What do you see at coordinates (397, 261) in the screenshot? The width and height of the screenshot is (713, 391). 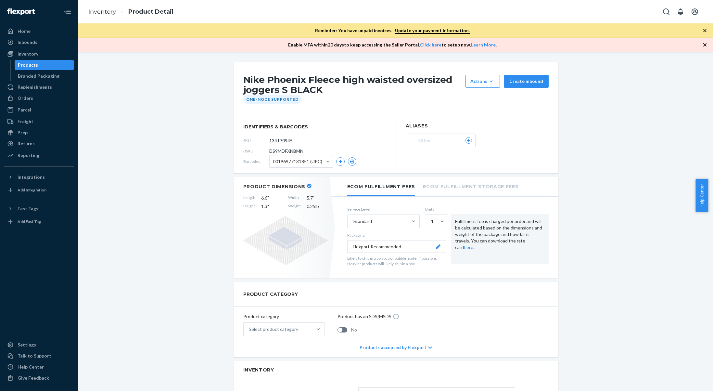 I see `p: Likely to ship in a polybag or bubble mailer if possible. Heavier products will likely ship in a ...` at bounding box center [397, 261].